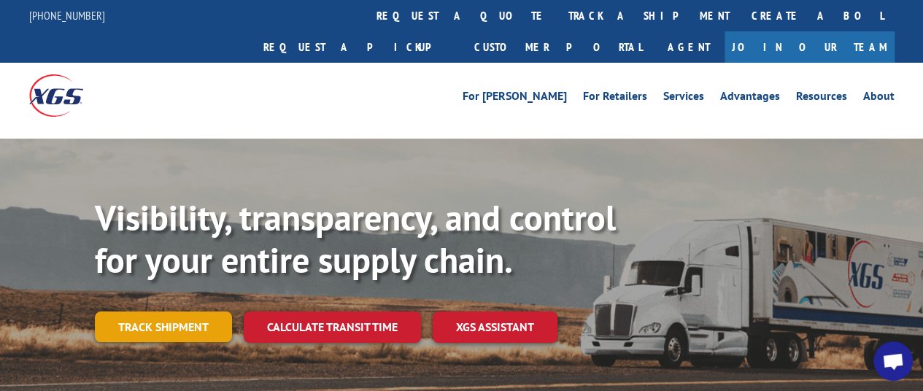  What do you see at coordinates (893, 361) in the screenshot?
I see `div: Open chat` at bounding box center [893, 361].